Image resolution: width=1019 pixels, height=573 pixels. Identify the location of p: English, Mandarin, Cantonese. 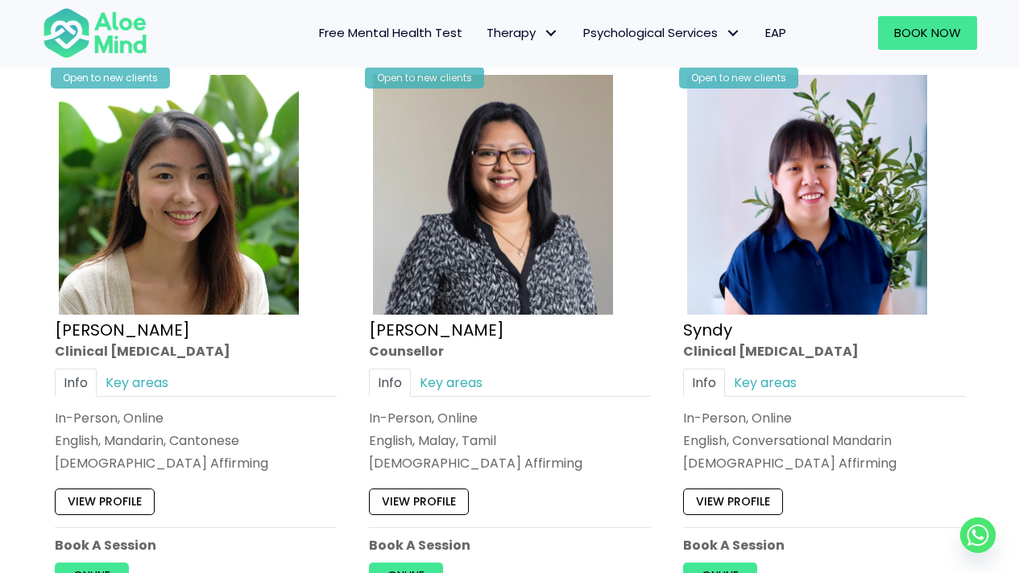
(196, 441).